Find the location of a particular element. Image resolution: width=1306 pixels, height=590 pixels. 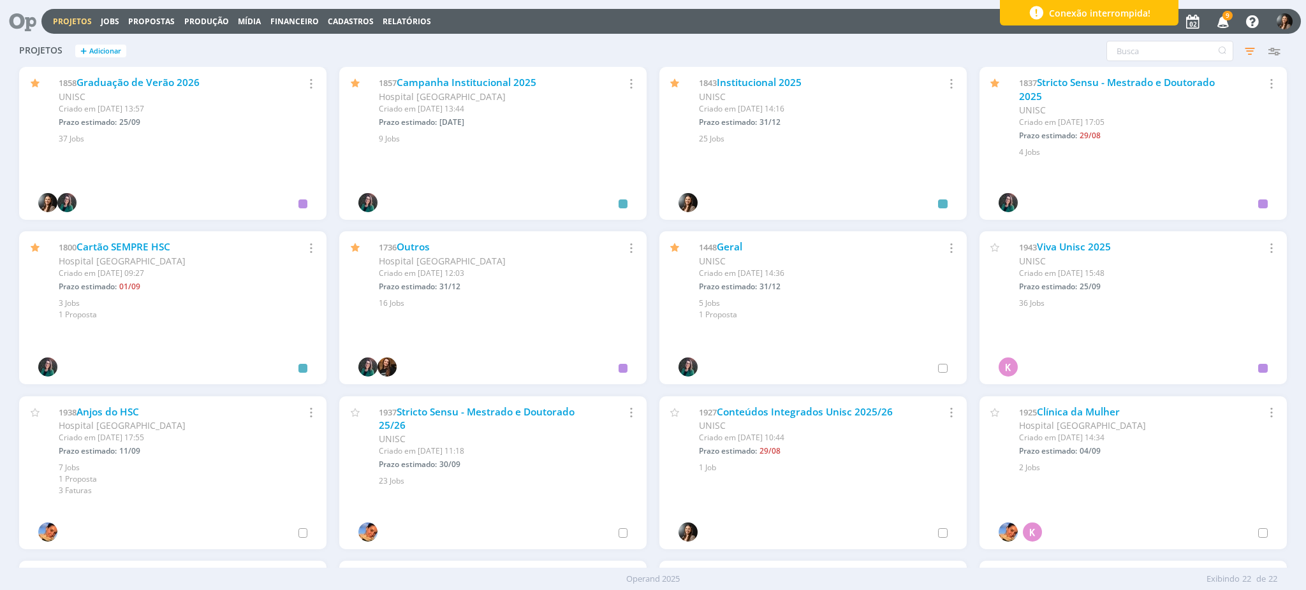

button: B is located at coordinates (1284, 21).